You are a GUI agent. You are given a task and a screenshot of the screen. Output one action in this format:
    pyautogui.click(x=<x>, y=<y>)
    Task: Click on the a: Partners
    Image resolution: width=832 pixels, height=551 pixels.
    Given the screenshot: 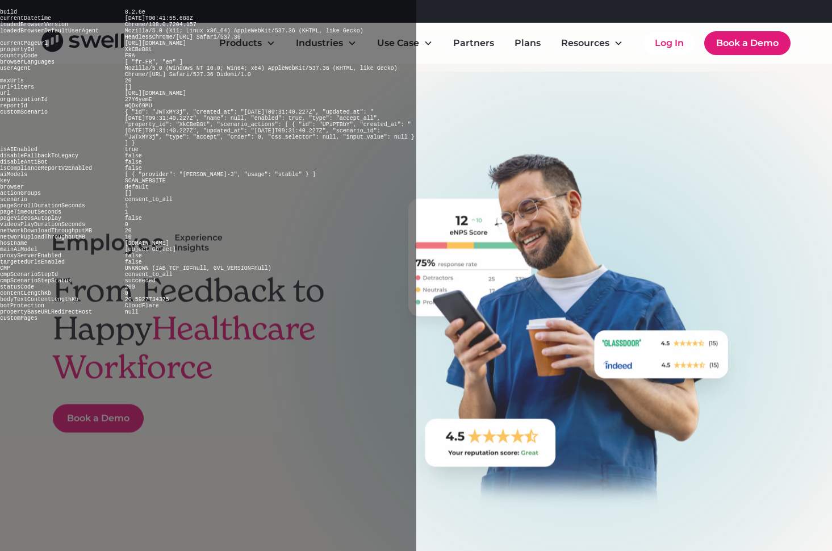 What is the action you would take?
    pyautogui.click(x=473, y=43)
    